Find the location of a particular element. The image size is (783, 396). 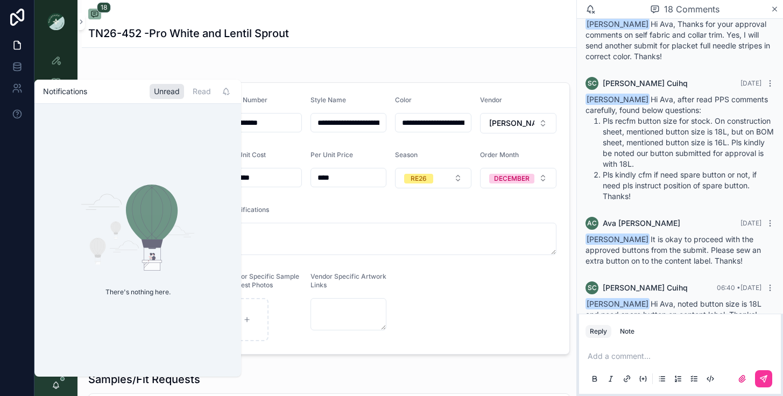

button: 18 is located at coordinates (95, 15).